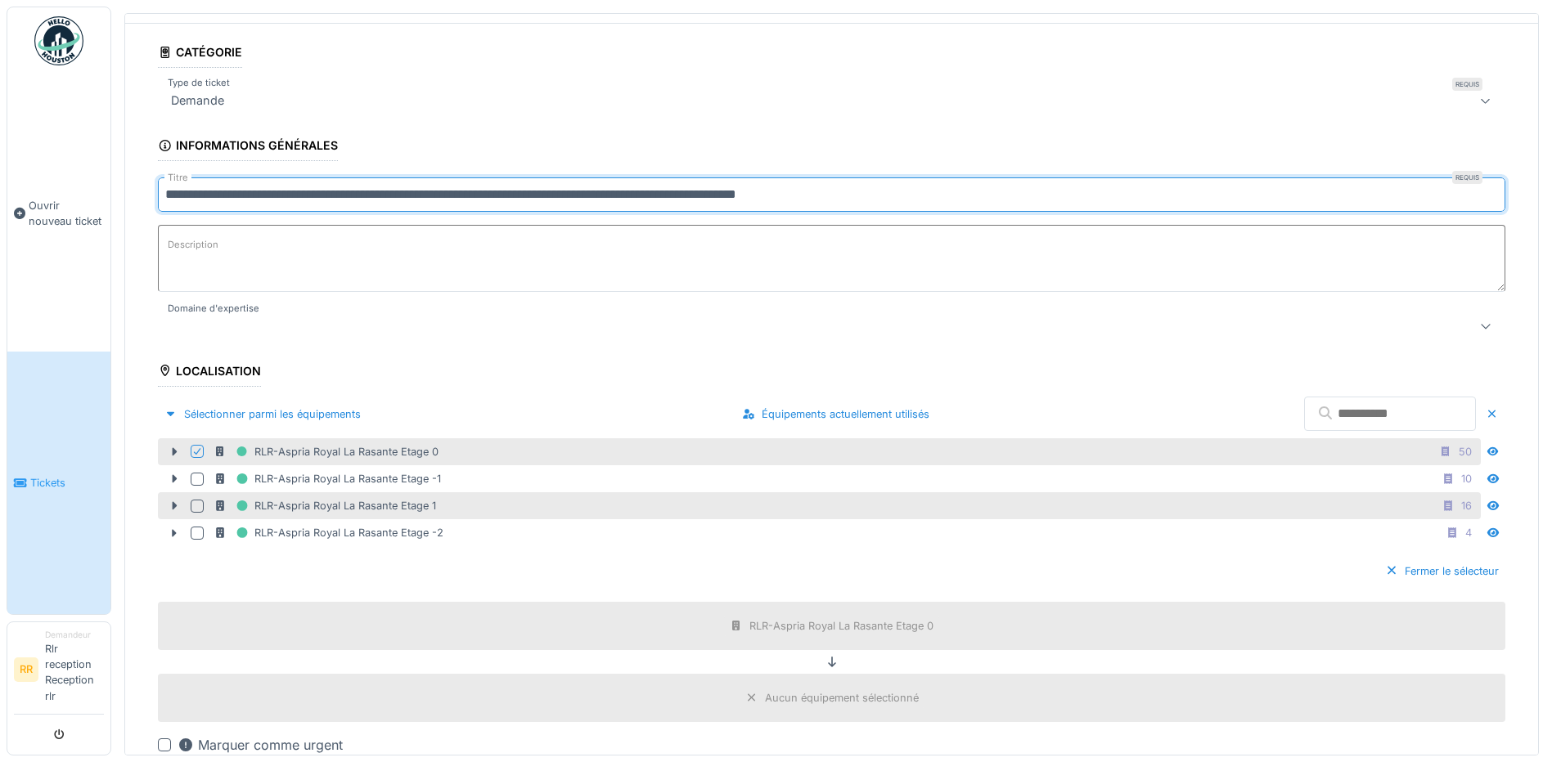 This screenshot has height=762, width=1552. I want to click on label: Type de ticket, so click(199, 83).